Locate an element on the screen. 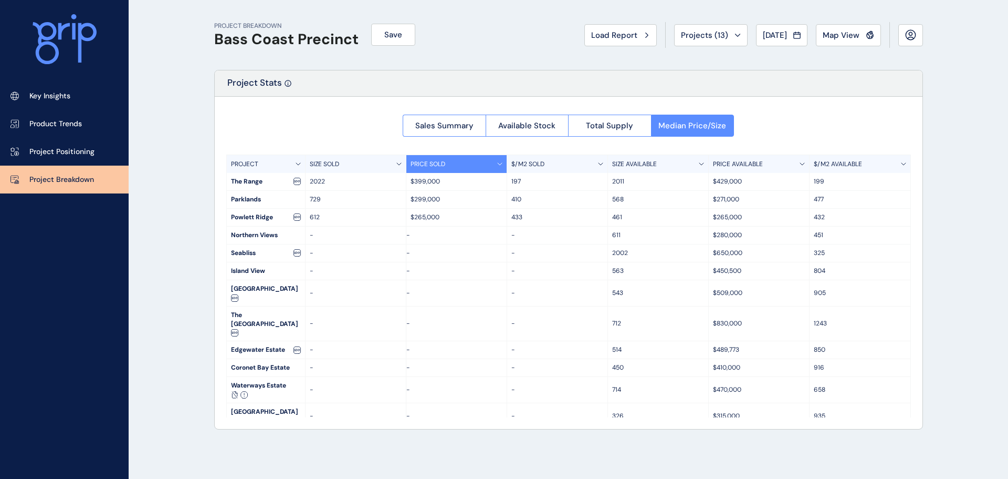  p: 612 is located at coordinates (356, 217).